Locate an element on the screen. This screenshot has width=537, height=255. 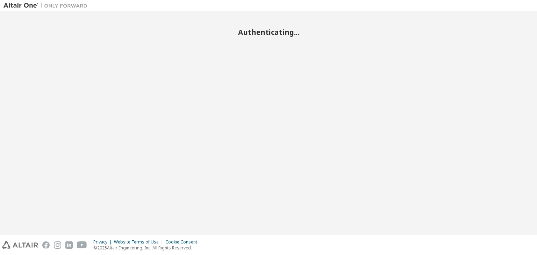
img: facebook.svg is located at coordinates (46, 245).